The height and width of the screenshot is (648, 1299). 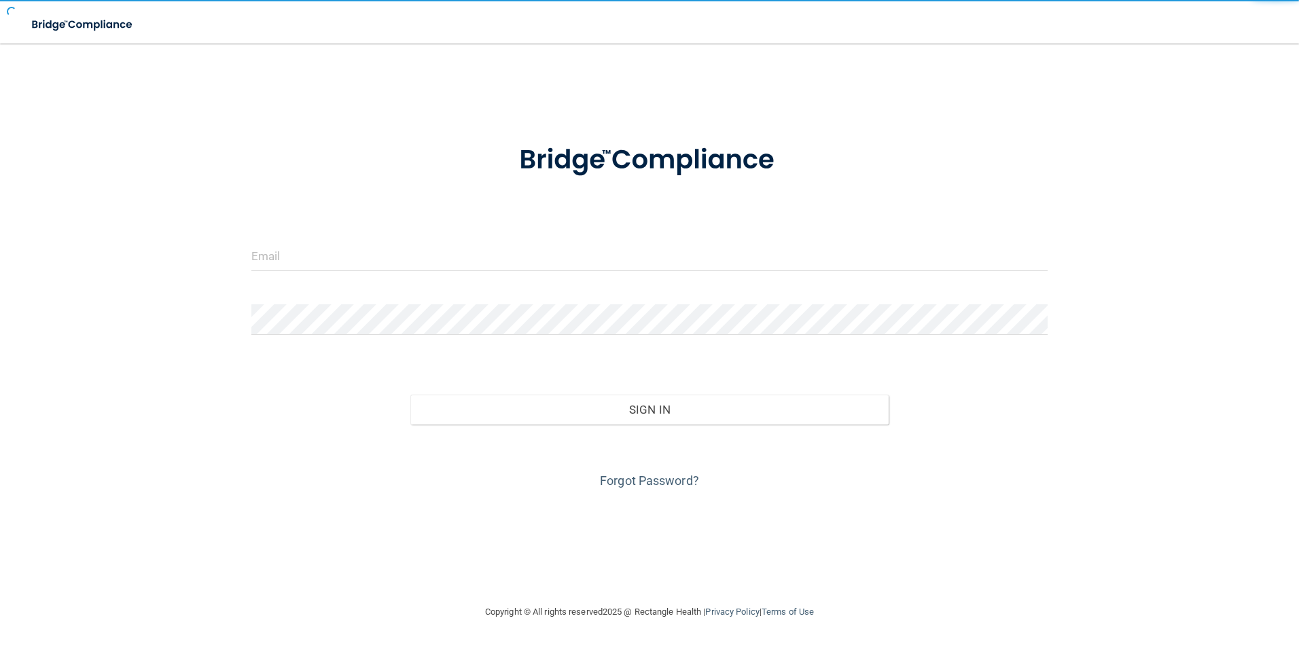 What do you see at coordinates (649, 480) in the screenshot?
I see `a: Forgot Password?` at bounding box center [649, 480].